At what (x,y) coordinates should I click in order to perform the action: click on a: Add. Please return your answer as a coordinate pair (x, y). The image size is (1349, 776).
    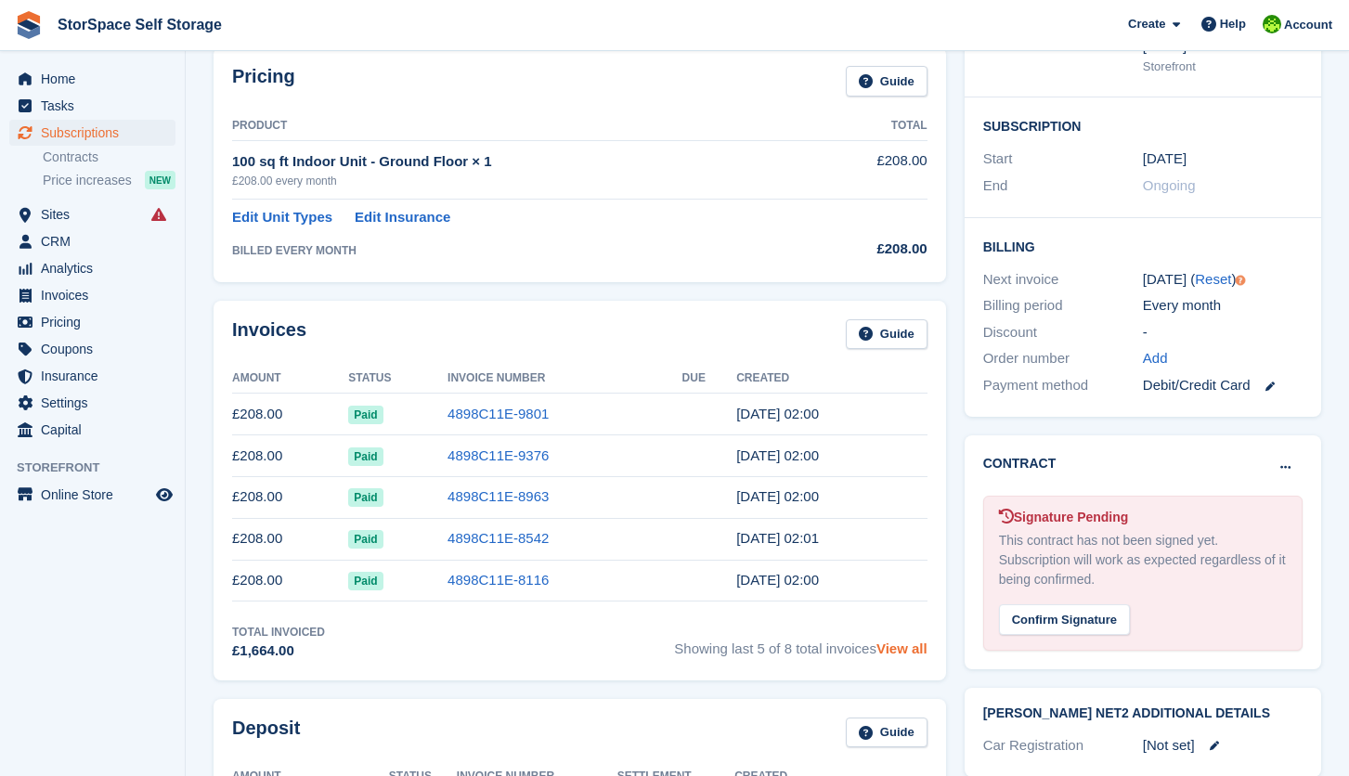
    Looking at the image, I should click on (1155, 358).